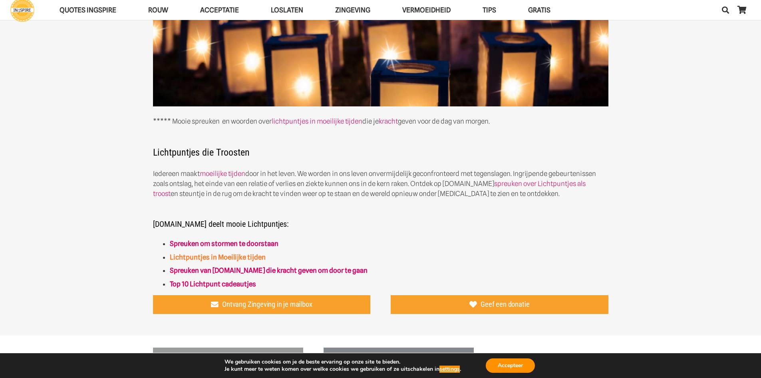 The image size is (761, 378). What do you see at coordinates (158, 10) in the screenshot?
I see `span: ROUW` at bounding box center [158, 10].